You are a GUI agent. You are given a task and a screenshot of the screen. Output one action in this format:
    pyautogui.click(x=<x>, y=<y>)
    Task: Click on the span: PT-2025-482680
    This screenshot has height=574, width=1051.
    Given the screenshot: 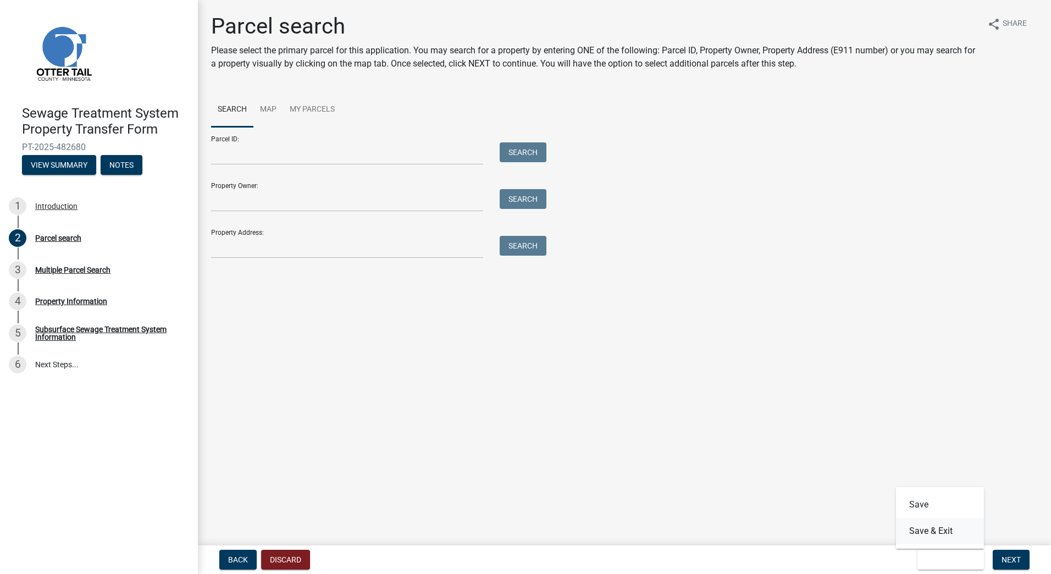 What is the action you would take?
    pyautogui.click(x=99, y=147)
    